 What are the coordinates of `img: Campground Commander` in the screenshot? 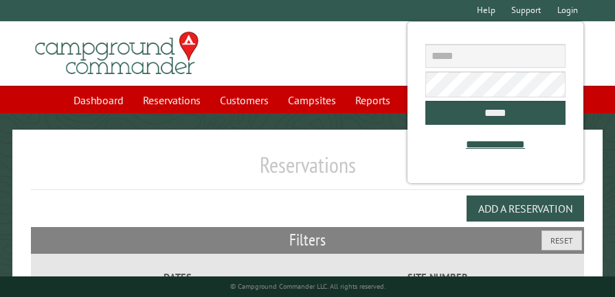 It's located at (117, 54).